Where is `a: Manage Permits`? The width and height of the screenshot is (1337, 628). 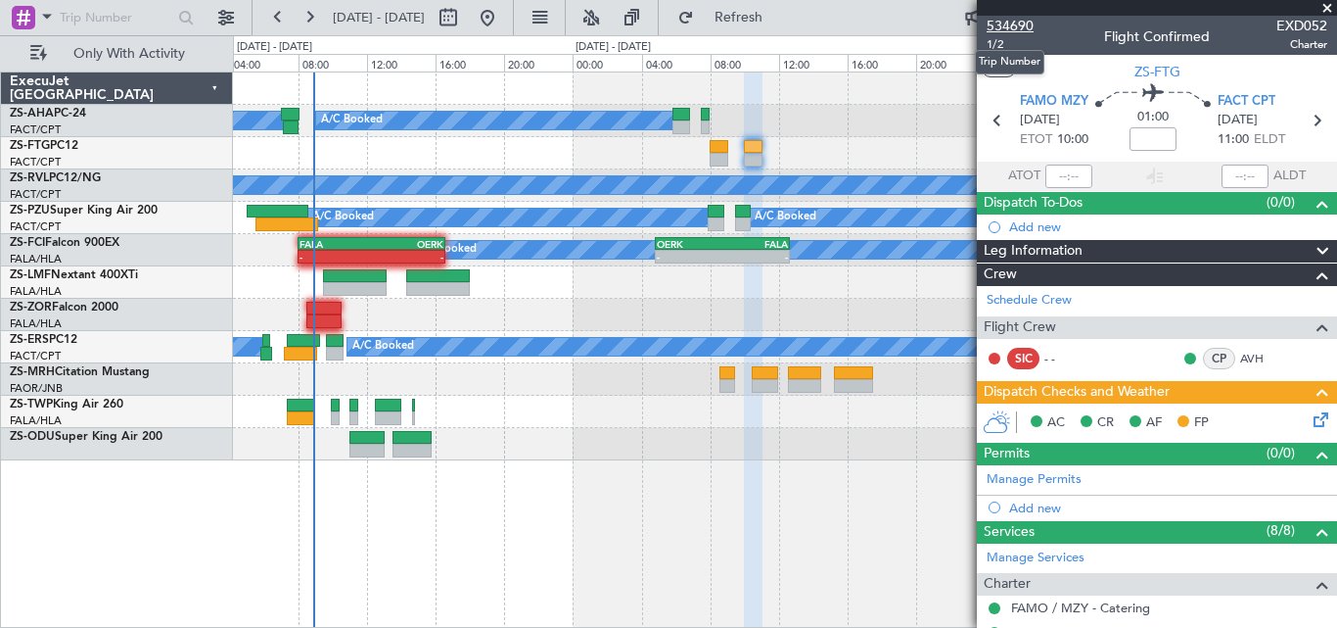
a: Manage Permits is located at coordinates (1034, 480).